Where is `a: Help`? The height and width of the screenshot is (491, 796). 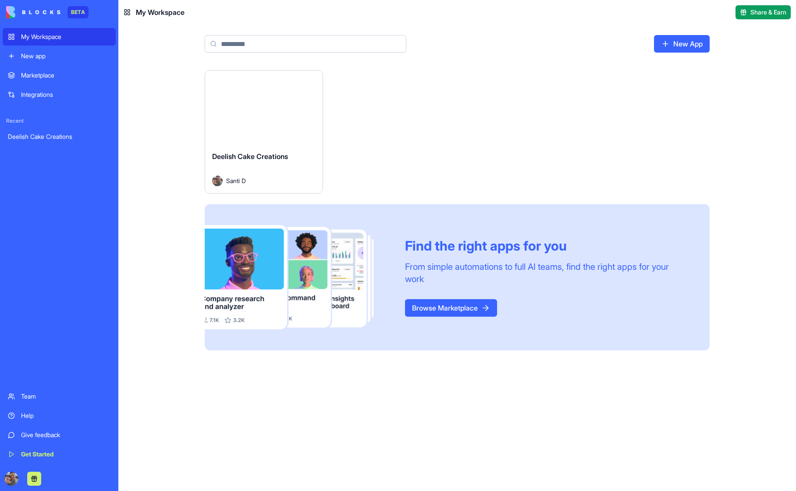
a: Help is located at coordinates (59, 416).